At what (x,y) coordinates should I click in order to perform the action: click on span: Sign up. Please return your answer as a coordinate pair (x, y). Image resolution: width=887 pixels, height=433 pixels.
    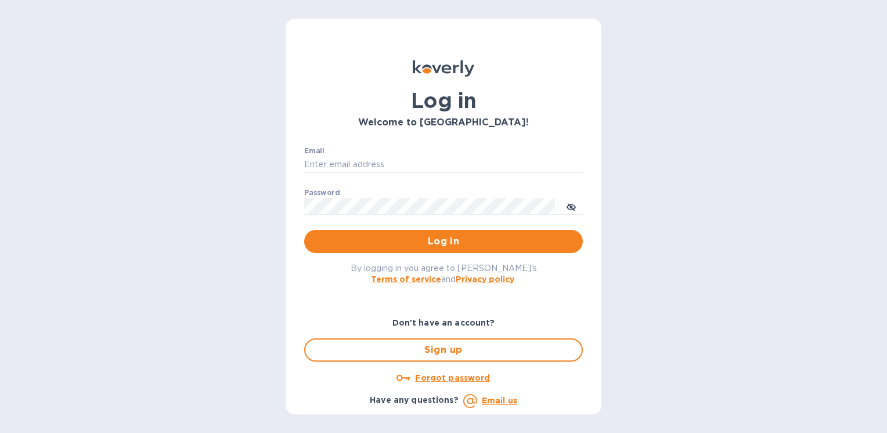
    Looking at the image, I should click on (443, 350).